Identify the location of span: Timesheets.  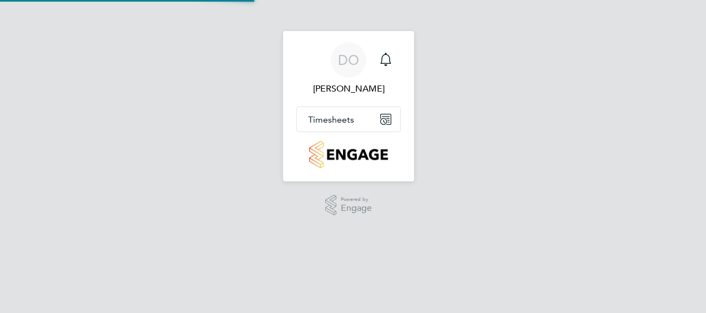
(331, 119).